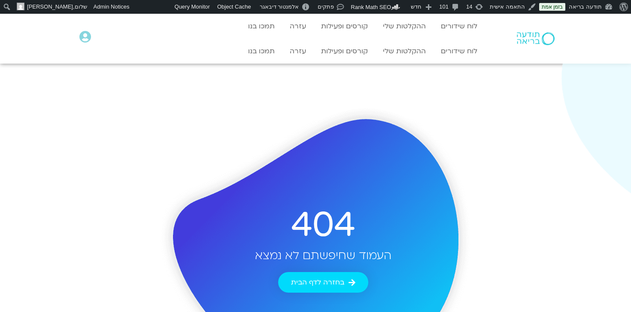 The height and width of the screenshot is (312, 631). What do you see at coordinates (536, 39) in the screenshot?
I see `img: תודעה בריאה` at bounding box center [536, 39].